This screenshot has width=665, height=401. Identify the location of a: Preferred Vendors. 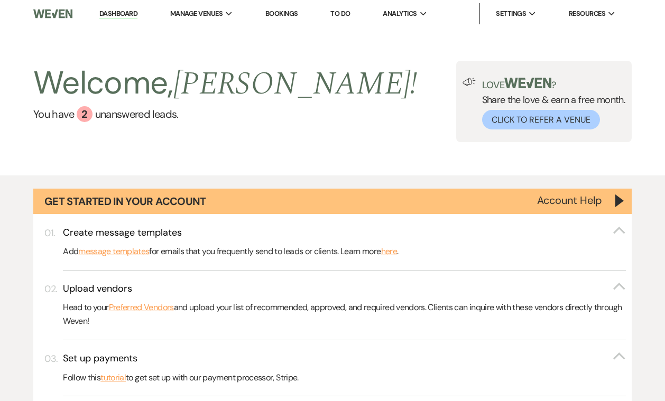
(141, 307).